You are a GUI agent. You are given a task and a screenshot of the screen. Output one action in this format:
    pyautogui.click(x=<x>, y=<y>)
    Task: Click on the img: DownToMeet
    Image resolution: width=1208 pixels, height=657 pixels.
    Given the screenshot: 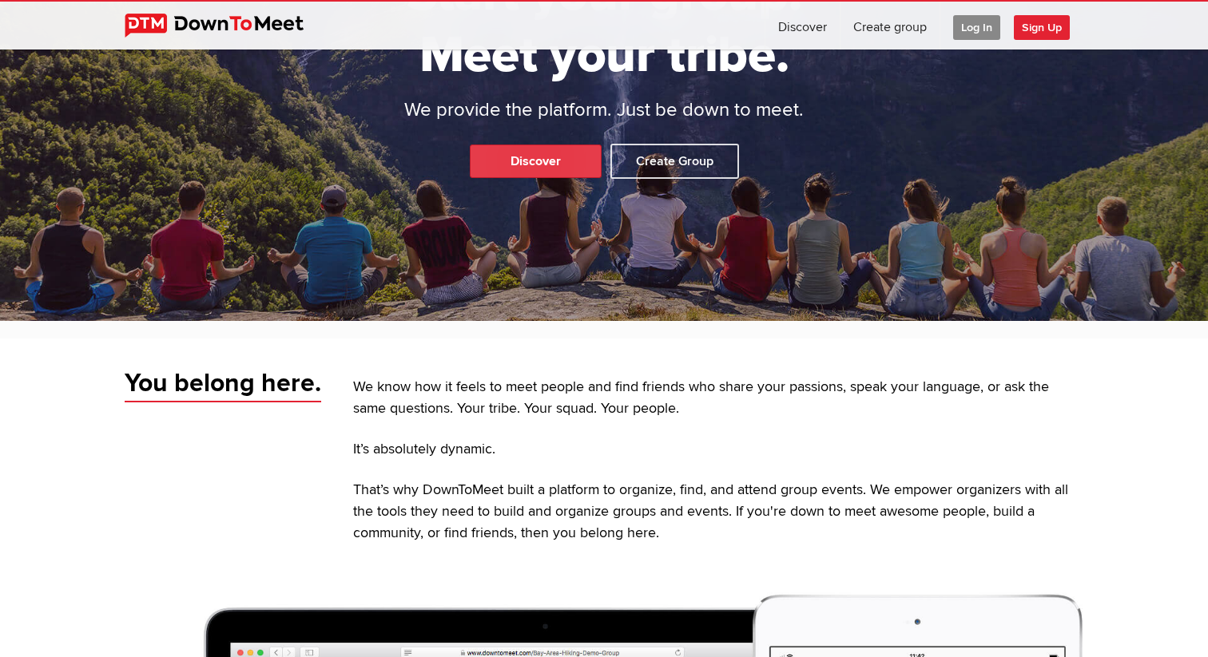 What is the action you would take?
    pyautogui.click(x=226, y=26)
    